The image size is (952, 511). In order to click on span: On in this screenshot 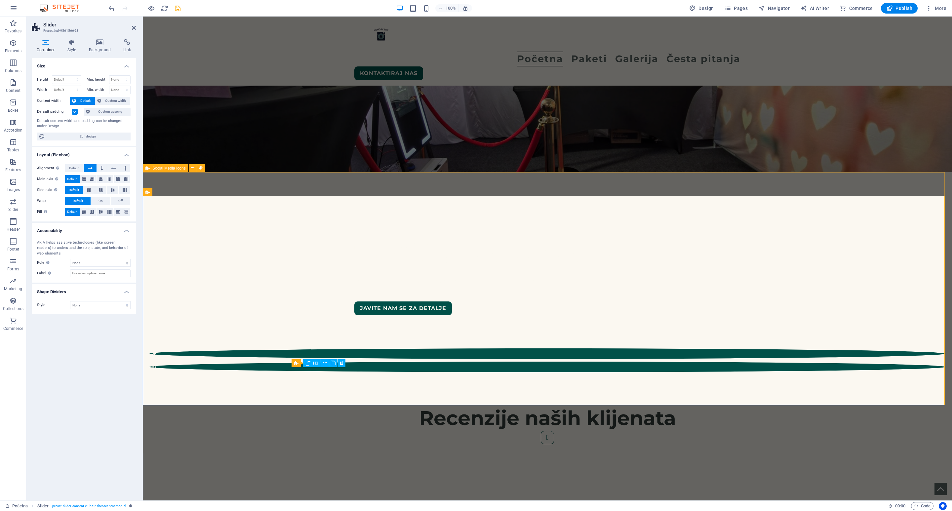, I will do `click(100, 201)`.